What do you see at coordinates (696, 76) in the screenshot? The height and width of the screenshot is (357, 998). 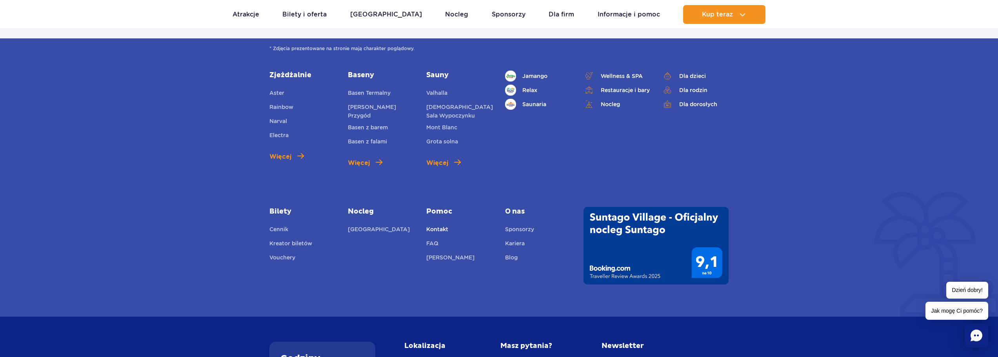 I see `a: Dla dzieci` at bounding box center [696, 76].